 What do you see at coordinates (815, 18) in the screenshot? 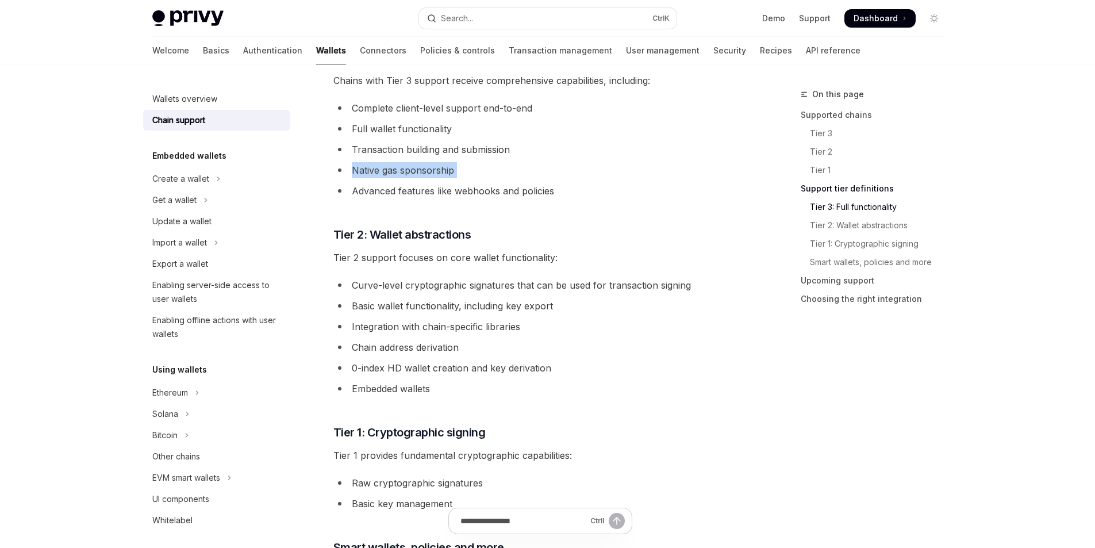
I see `a: Support` at bounding box center [815, 18].